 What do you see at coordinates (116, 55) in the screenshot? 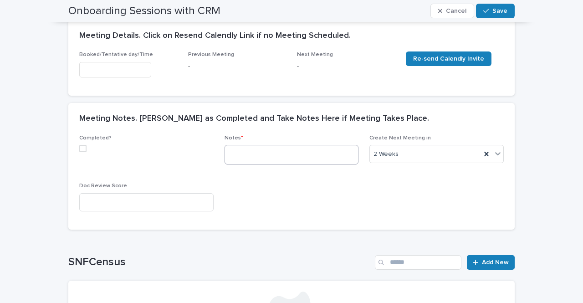
I see `span: Booked/Tentative day/Time` at bounding box center [116, 55].